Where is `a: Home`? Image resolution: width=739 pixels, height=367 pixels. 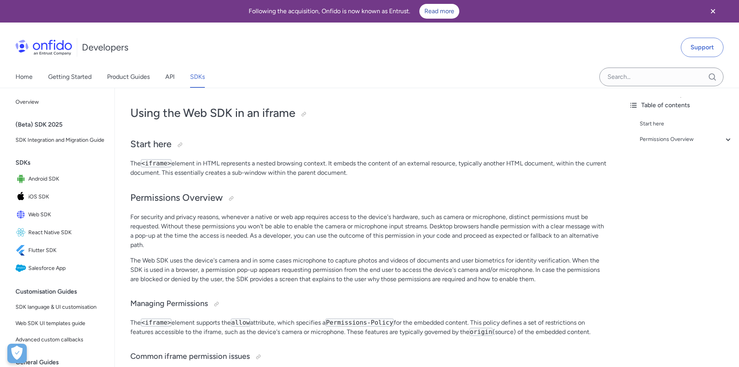
a: Home is located at coordinates (24, 77).